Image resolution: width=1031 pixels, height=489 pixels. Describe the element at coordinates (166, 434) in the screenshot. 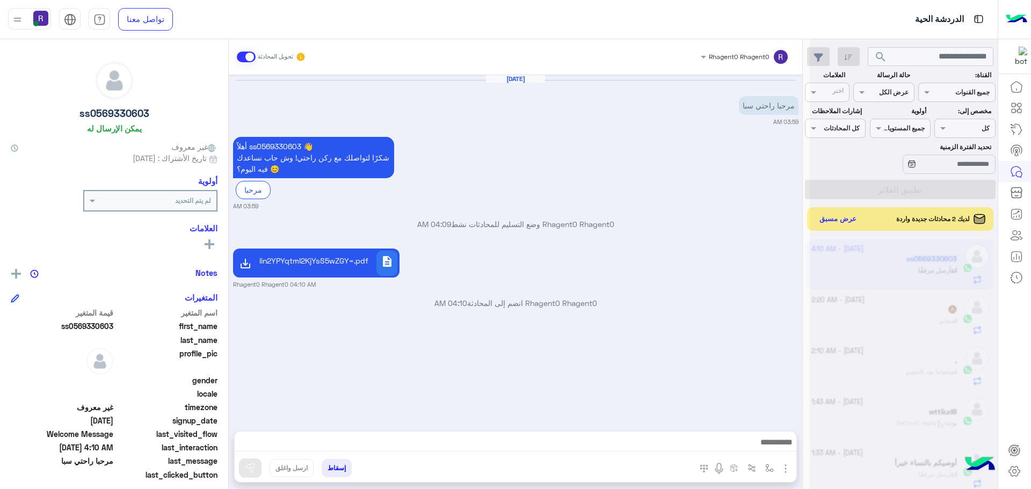

I see `span: last_visited_flow` at that location.